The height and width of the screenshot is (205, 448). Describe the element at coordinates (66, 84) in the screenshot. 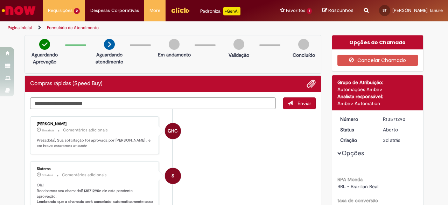

I see `h2: Compras rápidas (Speed Buy) Histórico de tíquete` at that location.